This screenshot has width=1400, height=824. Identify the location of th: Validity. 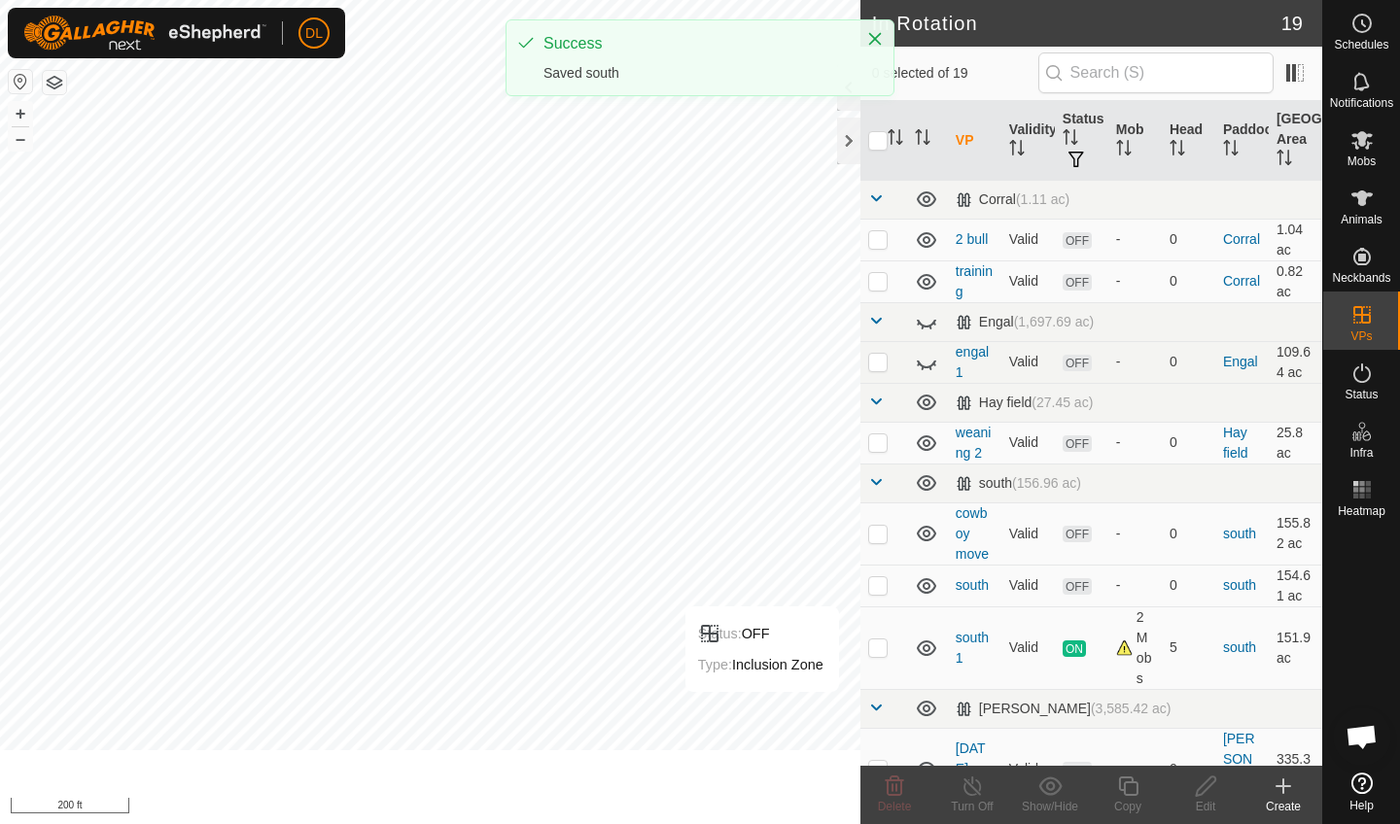
(1027, 141).